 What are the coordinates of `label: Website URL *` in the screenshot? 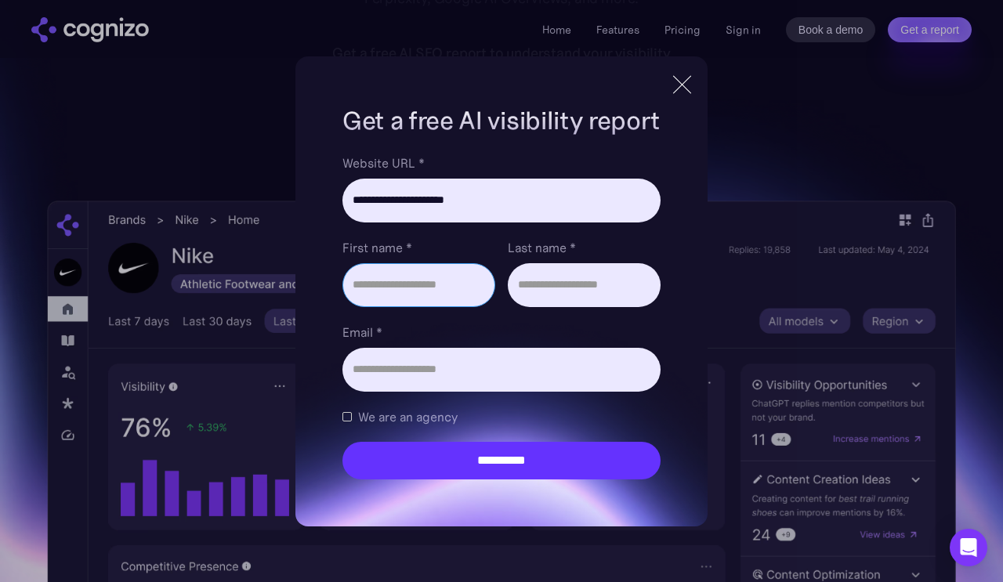 It's located at (501, 163).